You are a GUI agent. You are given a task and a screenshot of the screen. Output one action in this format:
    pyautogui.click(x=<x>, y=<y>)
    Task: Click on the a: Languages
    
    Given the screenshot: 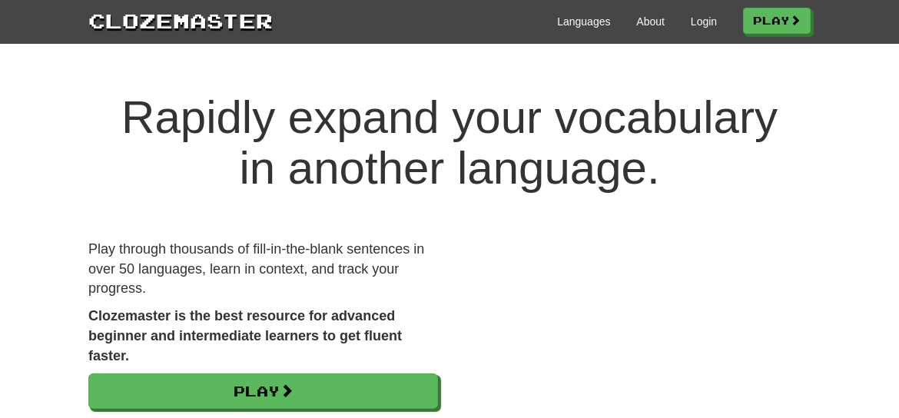 What is the action you would take?
    pyautogui.click(x=583, y=22)
    